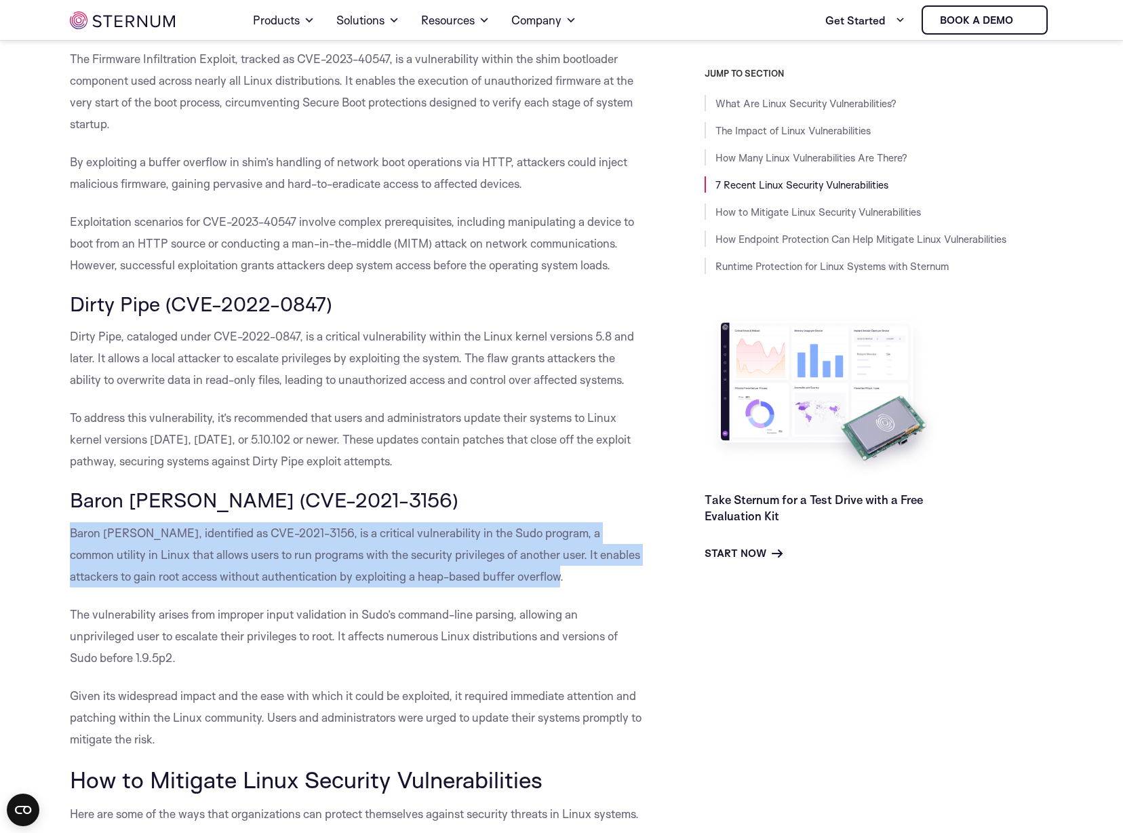  Describe the element at coordinates (985, 20) in the screenshot. I see `a: Book a demo` at that location.